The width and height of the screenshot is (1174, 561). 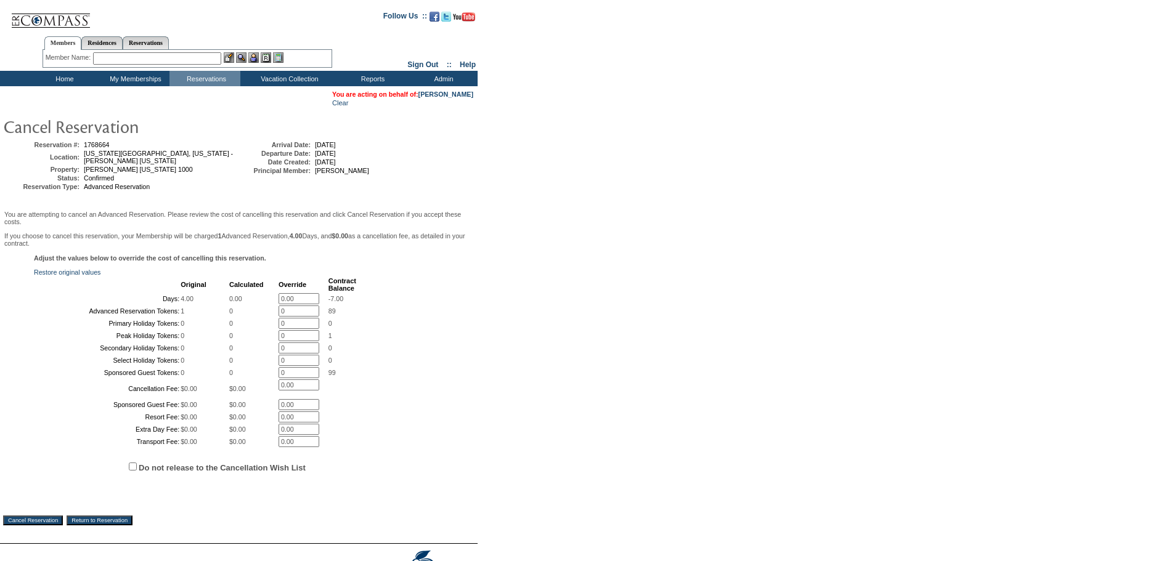 I want to click on div: Member Name:, so click(x=69, y=57).